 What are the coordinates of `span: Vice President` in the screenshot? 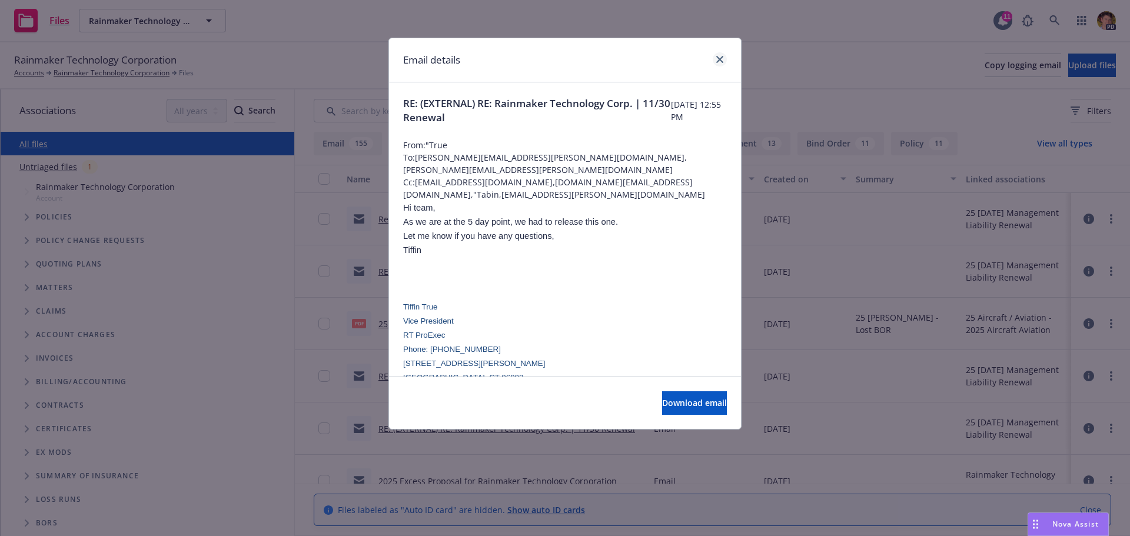 It's located at (428, 321).